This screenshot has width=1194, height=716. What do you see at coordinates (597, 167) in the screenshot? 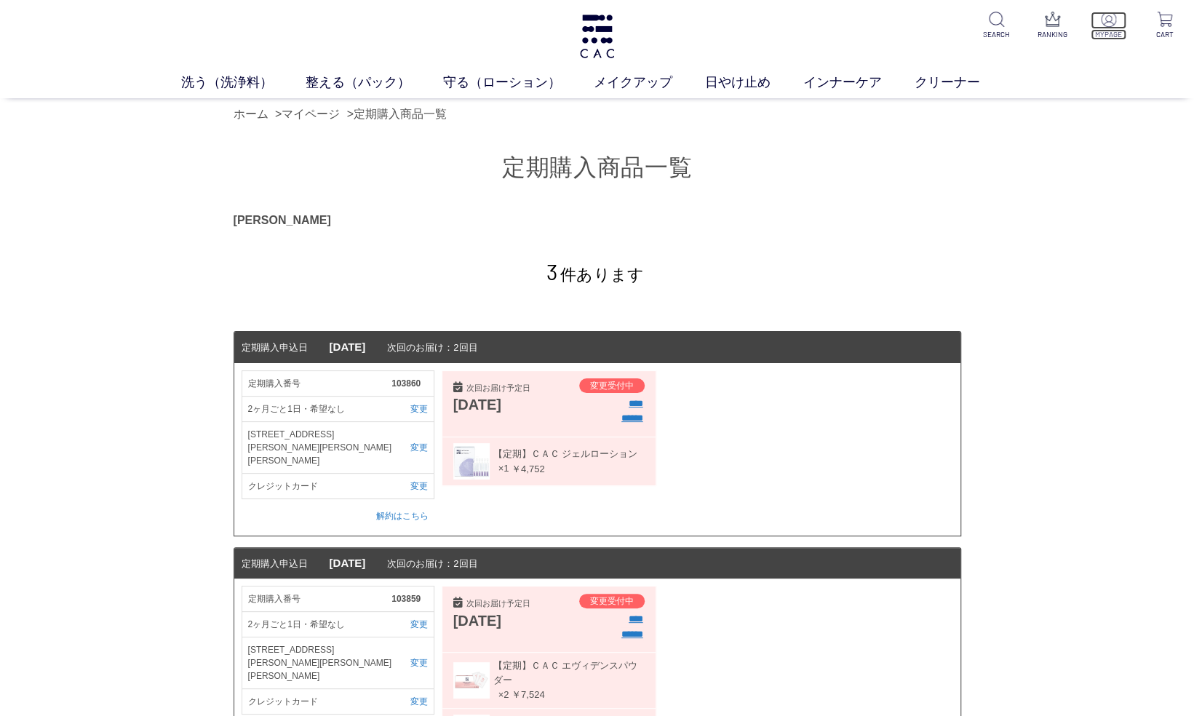
I see `h1: 定期購入商品一覧` at bounding box center [597, 167].